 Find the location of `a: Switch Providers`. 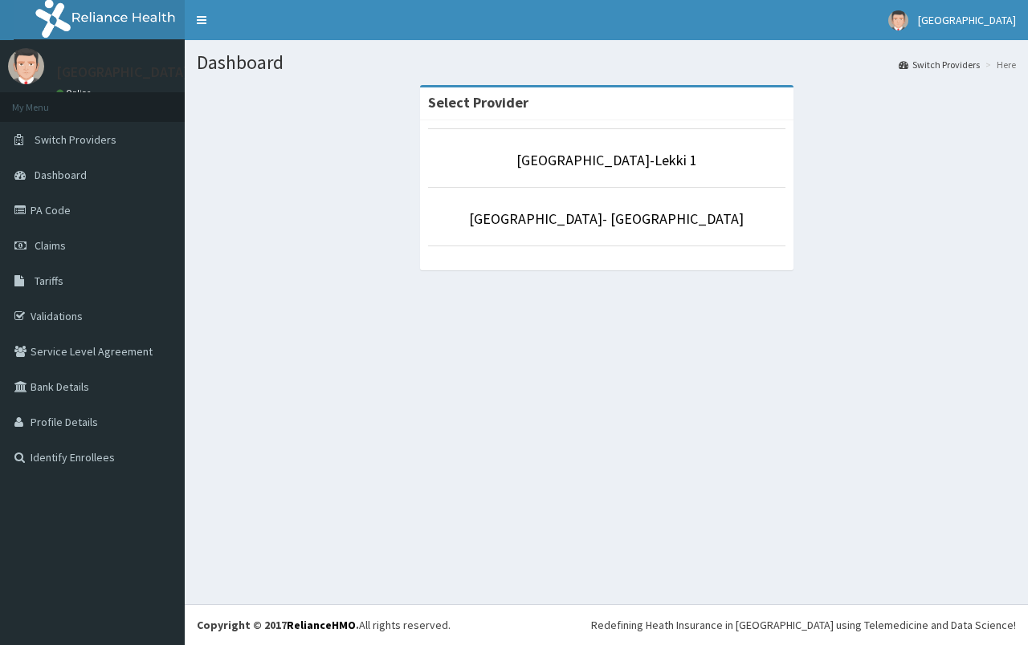

a: Switch Providers is located at coordinates (938, 64).